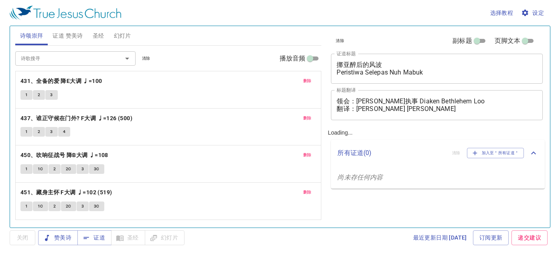 The image size is (560, 256). Describe the element at coordinates (58, 238) in the screenshot. I see `button: 赞美诗` at that location.